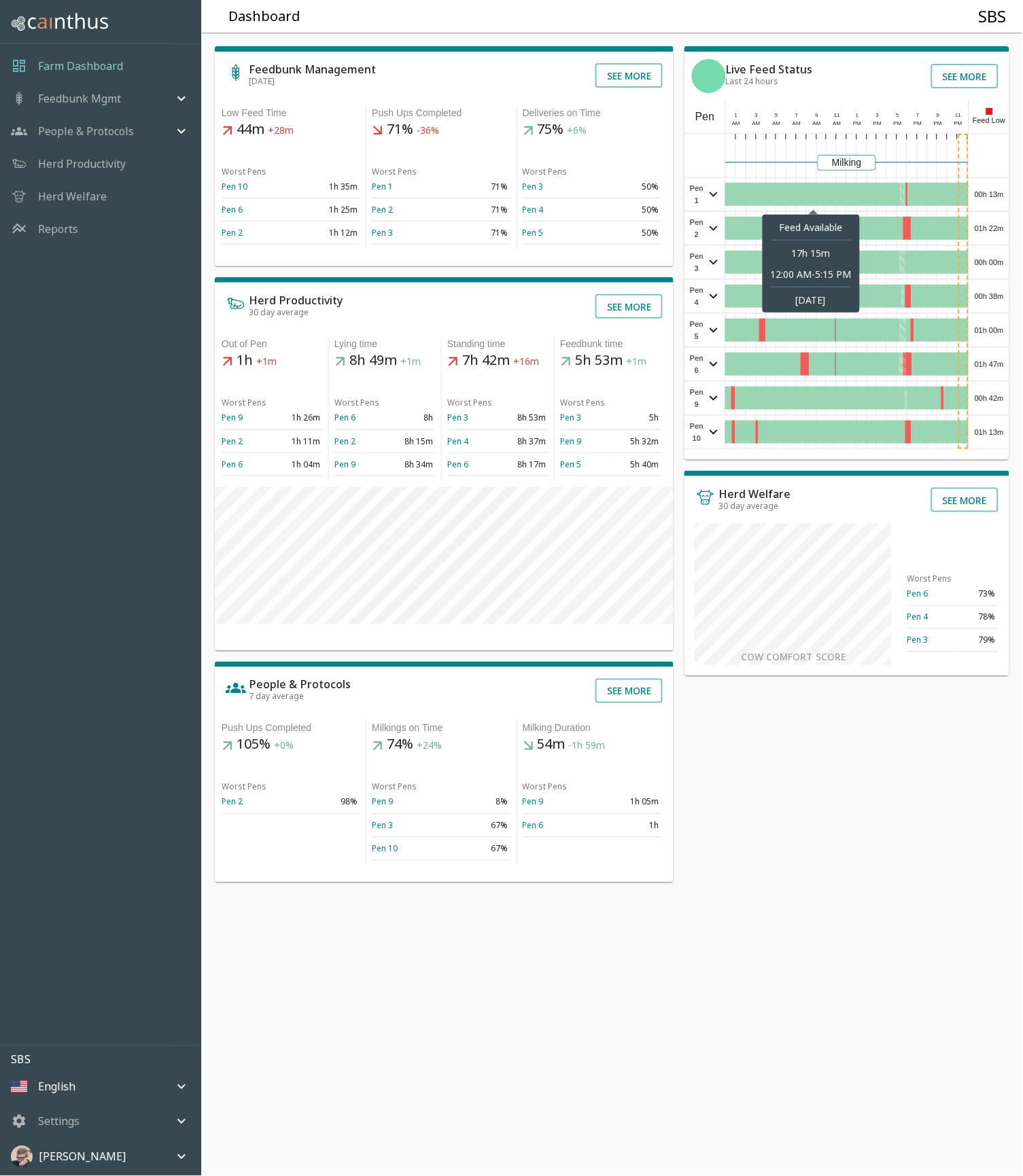 The height and width of the screenshot is (1176, 1023). What do you see at coordinates (441, 130) in the screenshot?
I see `h5: 71%` at bounding box center [441, 130].